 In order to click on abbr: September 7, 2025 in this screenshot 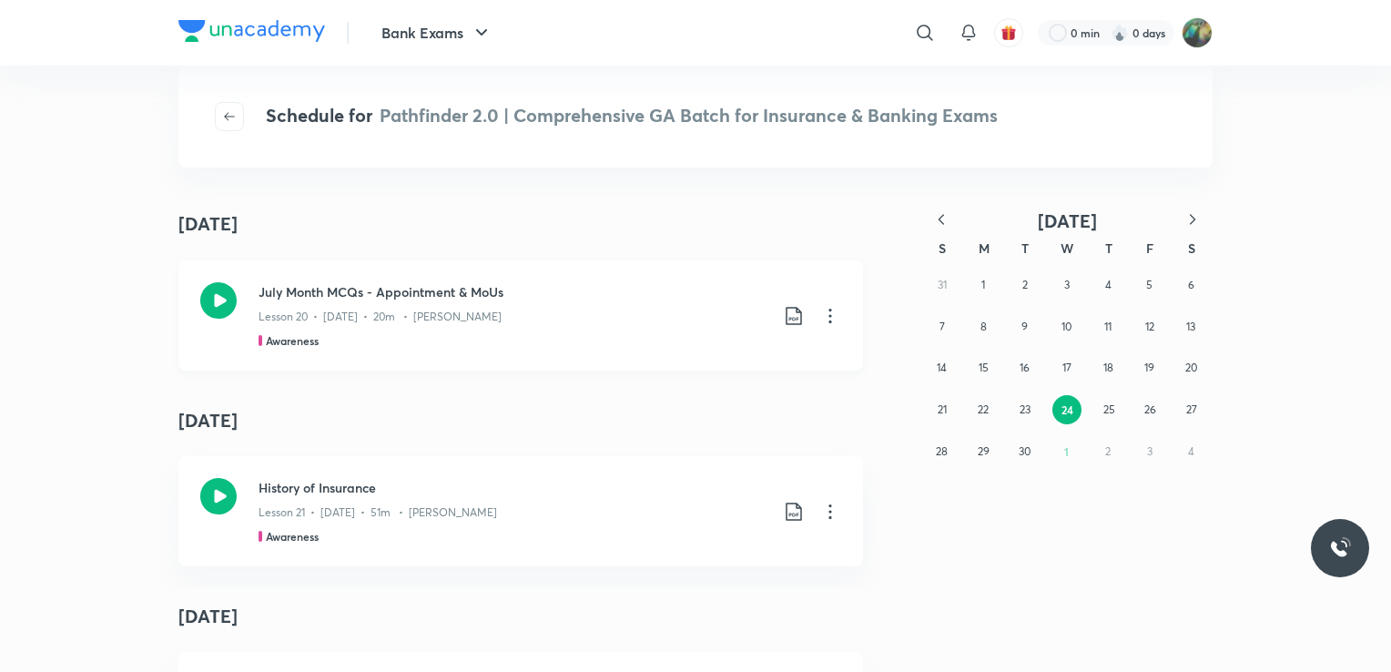, I will do `click(942, 326)`.